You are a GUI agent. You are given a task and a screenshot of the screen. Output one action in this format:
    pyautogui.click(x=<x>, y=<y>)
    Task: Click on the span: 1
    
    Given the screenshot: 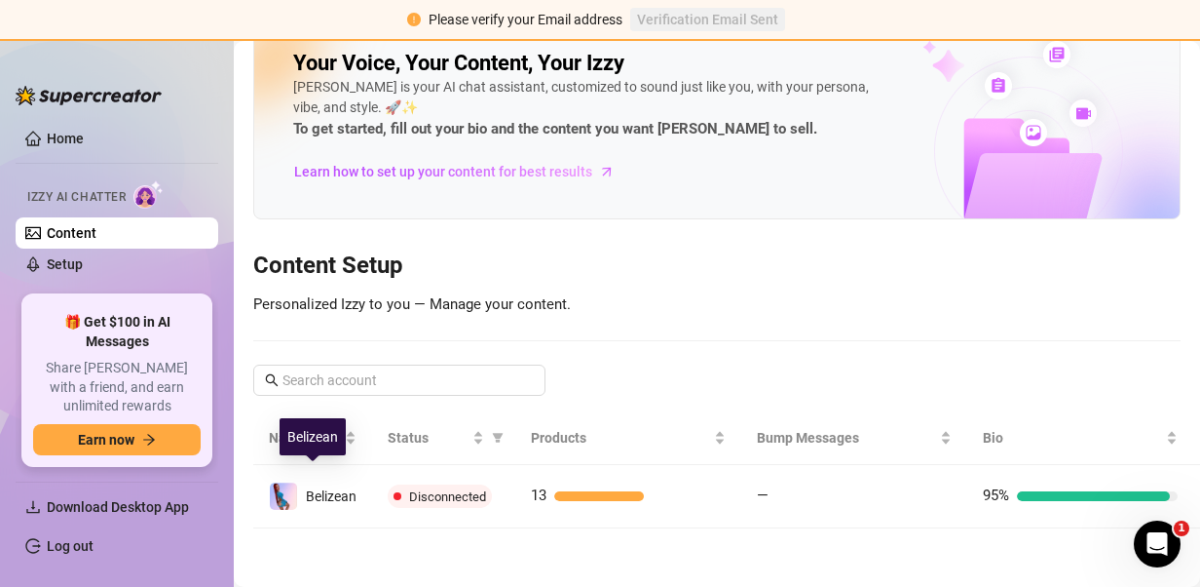 What is the action you would take?
    pyautogui.click(x=1182, y=528)
    